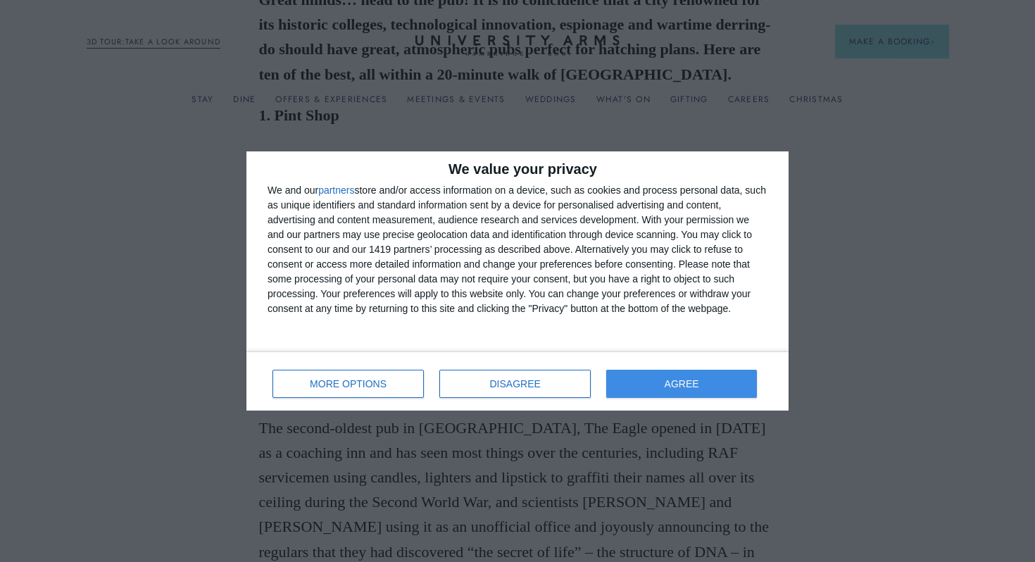 The image size is (1035, 562). What do you see at coordinates (515, 384) in the screenshot?
I see `button: DISAGREE` at bounding box center [515, 384].